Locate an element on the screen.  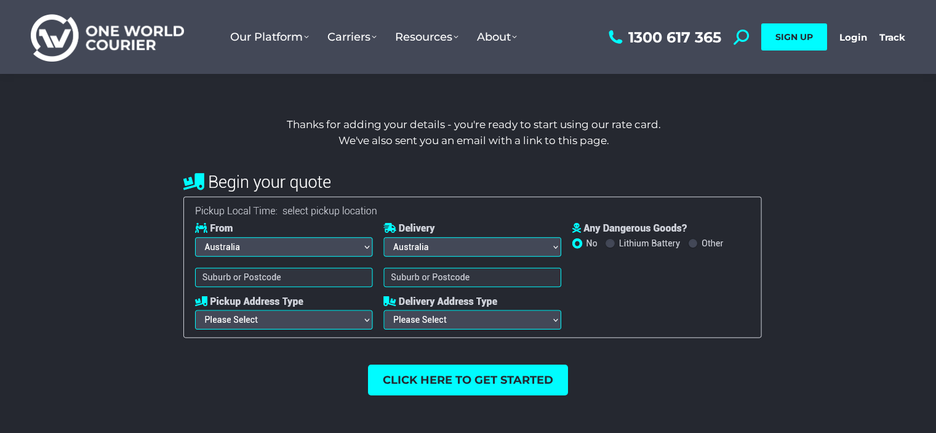
span: Resources is located at coordinates (426, 37).